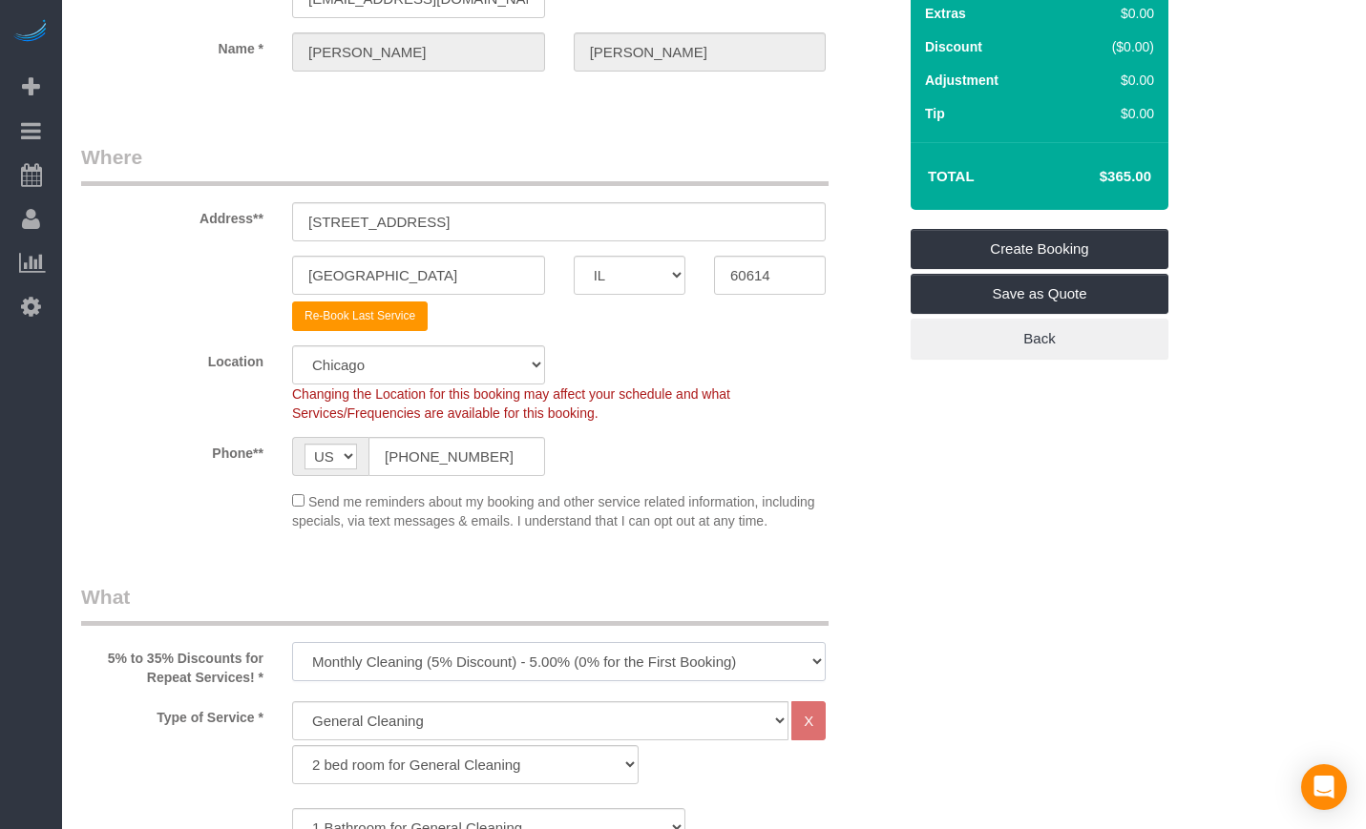  I want to click on input: Zip Code**, so click(769, 275).